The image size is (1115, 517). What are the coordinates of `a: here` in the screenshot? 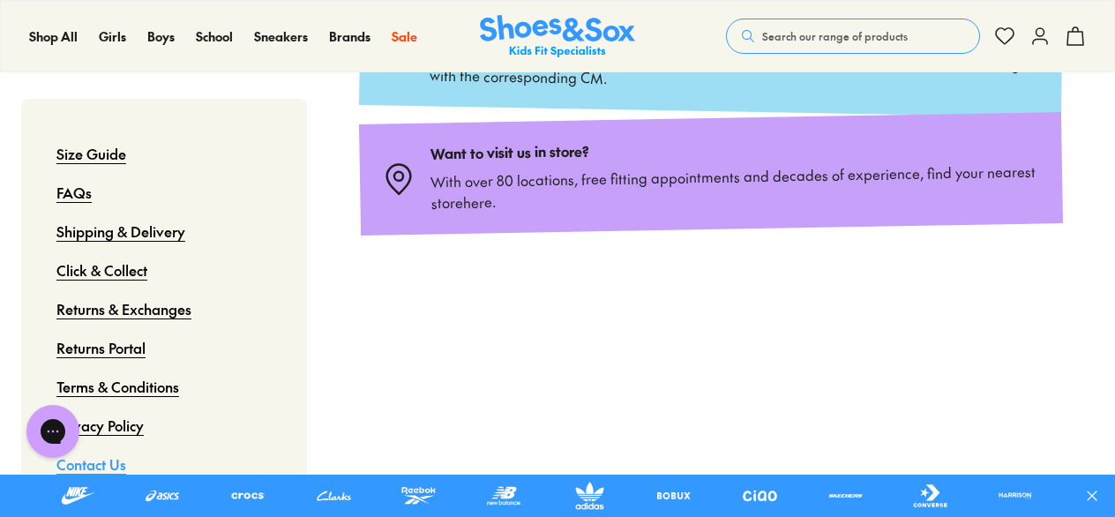 It's located at (477, 201).